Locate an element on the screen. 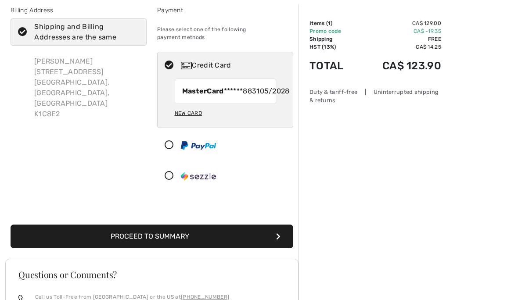 The image size is (518, 300). td: Promo code is located at coordinates (333, 32).